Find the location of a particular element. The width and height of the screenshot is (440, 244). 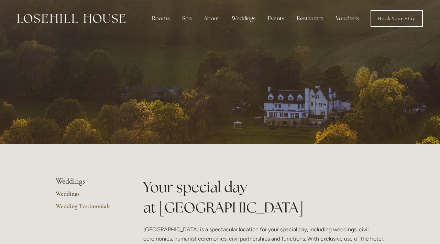

div: Events is located at coordinates (276, 19).